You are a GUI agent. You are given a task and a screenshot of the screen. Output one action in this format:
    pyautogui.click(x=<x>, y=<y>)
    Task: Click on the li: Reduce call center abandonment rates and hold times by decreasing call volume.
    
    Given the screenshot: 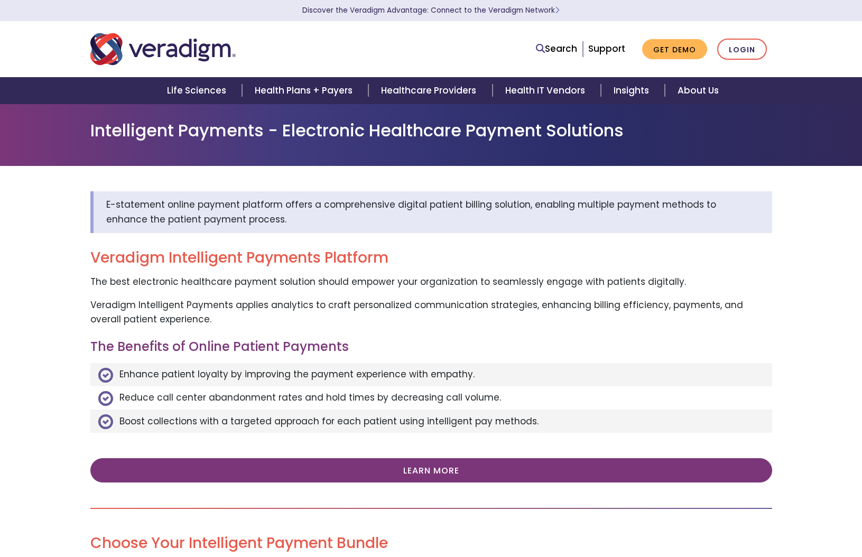 What is the action you would take?
    pyautogui.click(x=431, y=398)
    